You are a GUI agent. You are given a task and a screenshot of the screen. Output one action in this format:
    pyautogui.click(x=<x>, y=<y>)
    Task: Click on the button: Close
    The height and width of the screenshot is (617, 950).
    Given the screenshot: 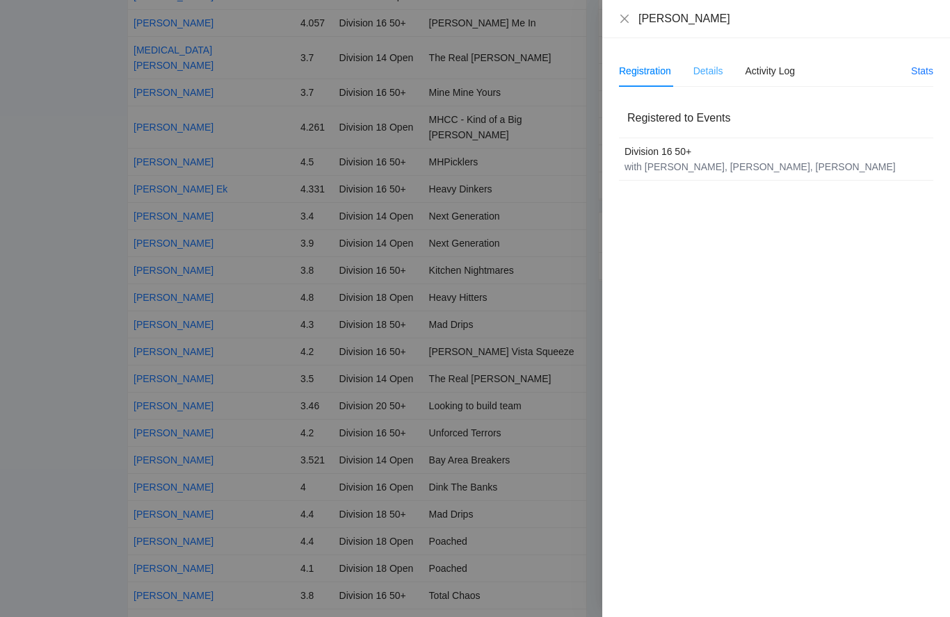 What is the action you would take?
    pyautogui.click(x=624, y=19)
    